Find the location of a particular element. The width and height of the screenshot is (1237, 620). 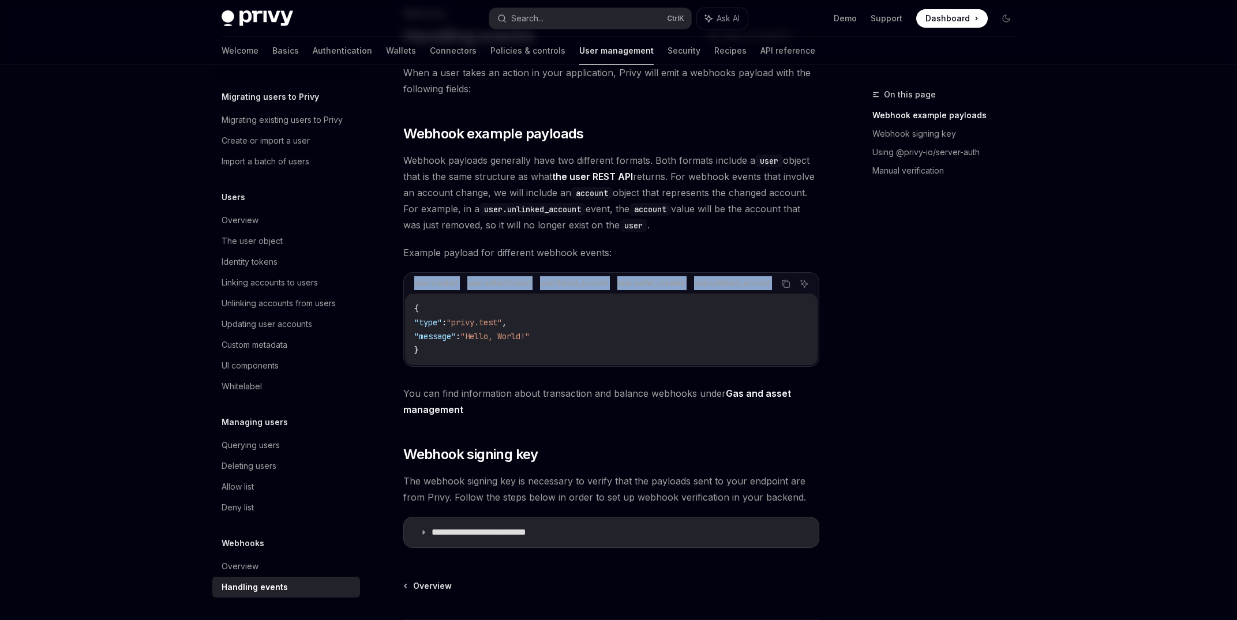

a: Deleting users is located at coordinates (286, 466).